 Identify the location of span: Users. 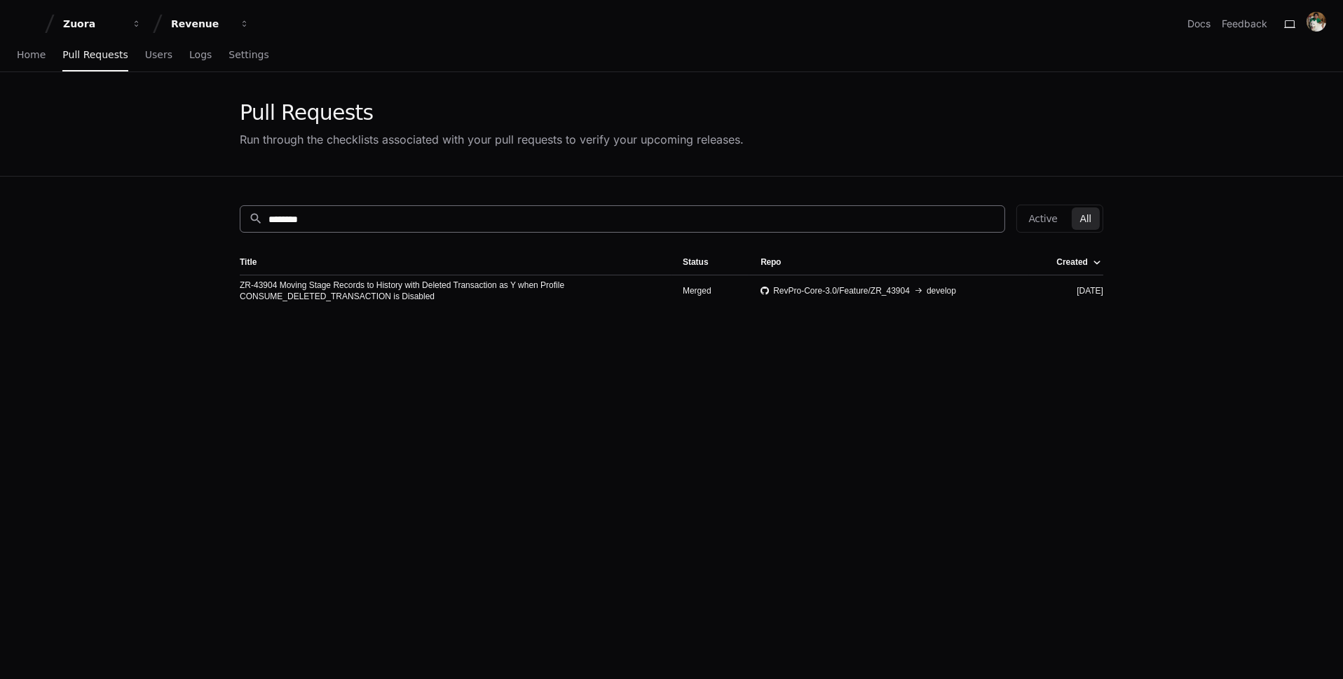
(158, 55).